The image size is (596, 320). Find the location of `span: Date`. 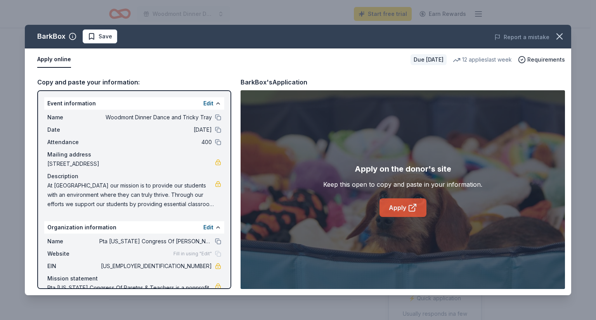

span: Date is located at coordinates (73, 130).